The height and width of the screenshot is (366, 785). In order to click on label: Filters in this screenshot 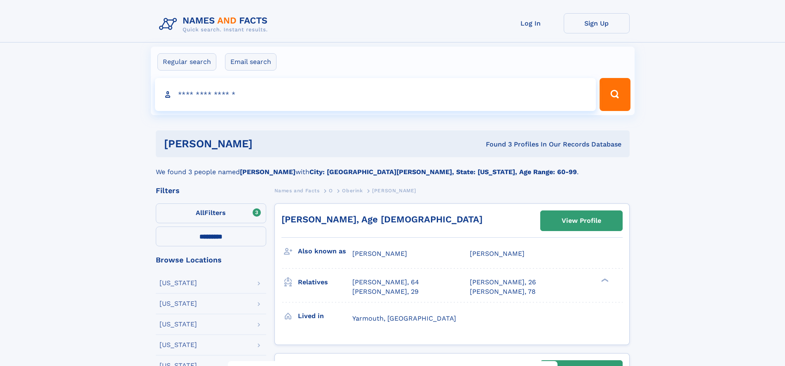, I will do `click(211, 213)`.